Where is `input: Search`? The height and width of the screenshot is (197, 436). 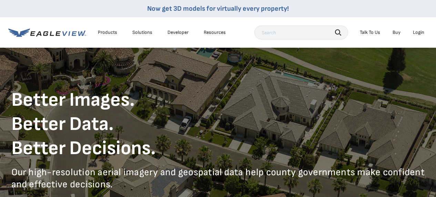 input: Search is located at coordinates (301, 32).